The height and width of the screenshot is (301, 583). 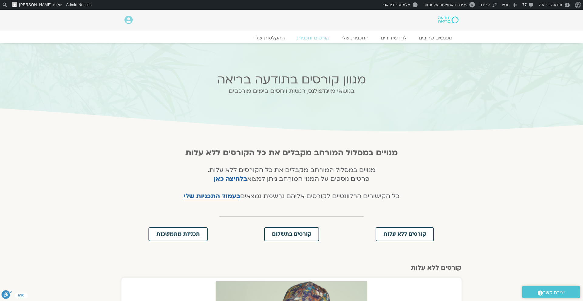 What do you see at coordinates (231, 179) in the screenshot?
I see `a: בלחיצה כאן` at bounding box center [231, 179].